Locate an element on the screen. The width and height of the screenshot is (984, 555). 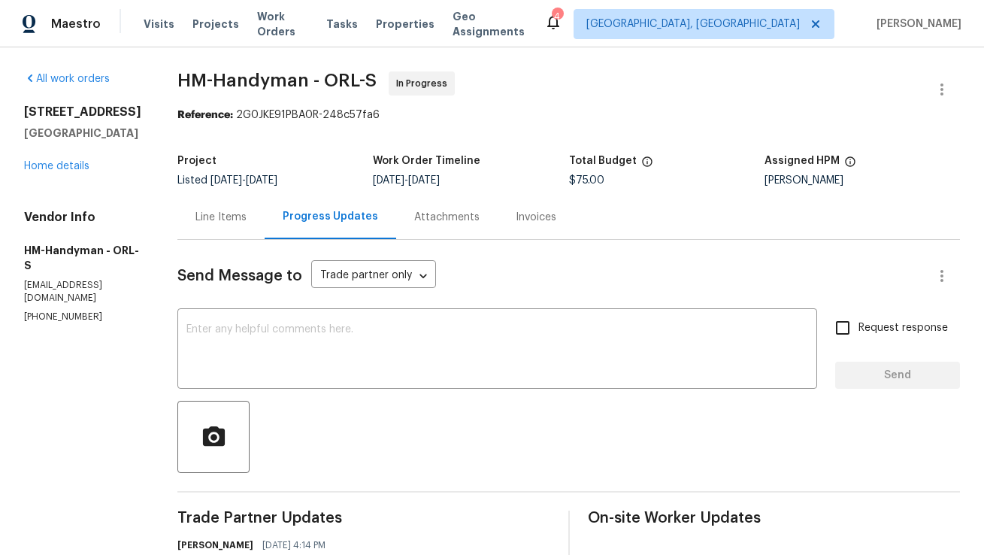
span: Request response is located at coordinates (903, 328).